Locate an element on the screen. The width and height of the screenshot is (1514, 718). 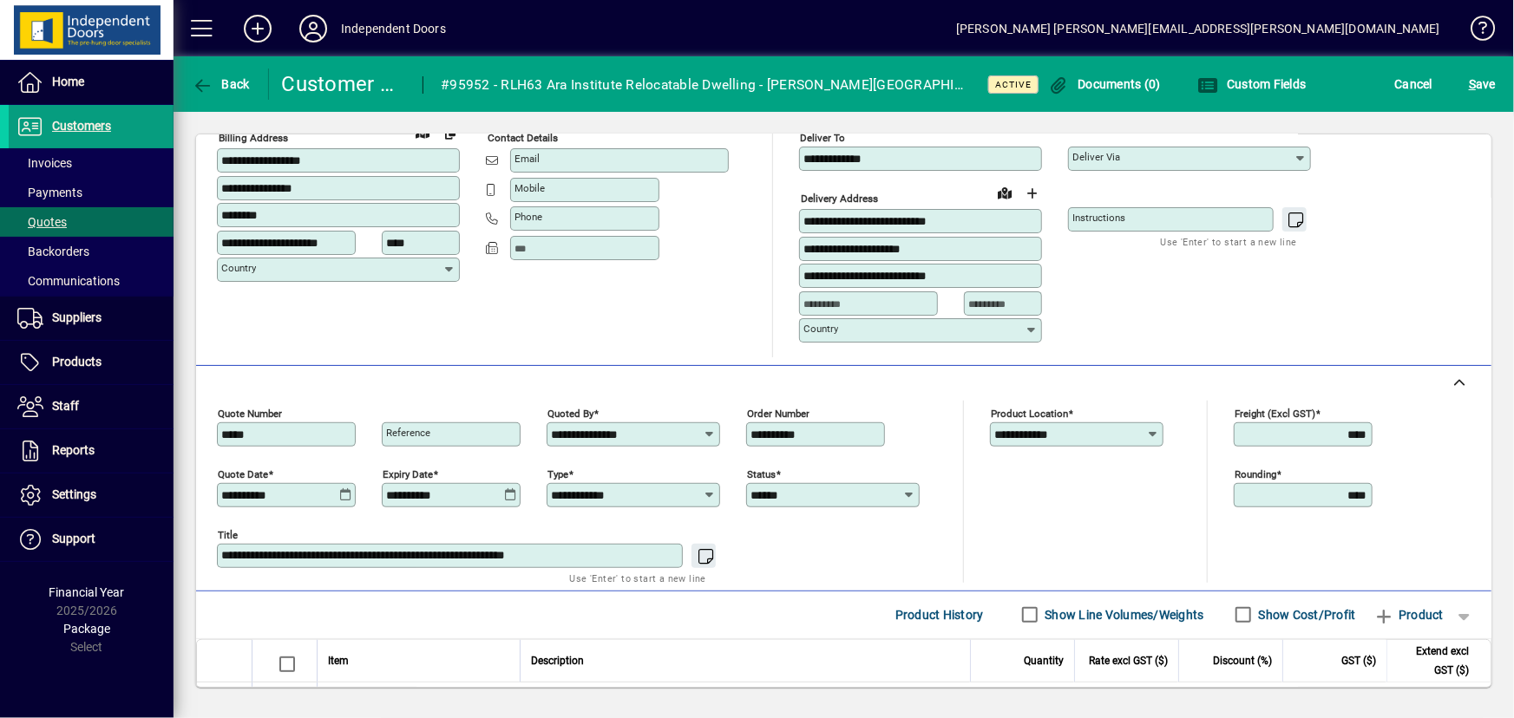
mat-label: Title is located at coordinates (227, 534).